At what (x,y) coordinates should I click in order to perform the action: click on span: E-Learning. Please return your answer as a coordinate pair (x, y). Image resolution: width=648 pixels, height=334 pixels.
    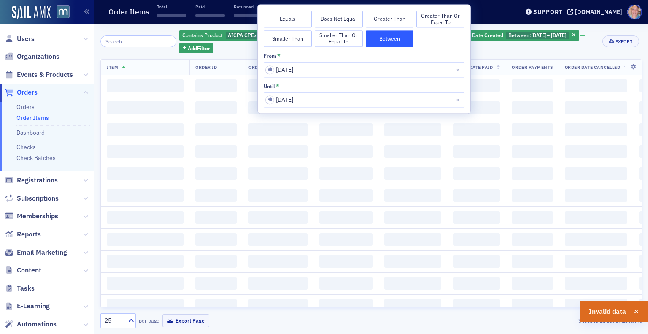
    Looking at the image, I should click on (33, 306).